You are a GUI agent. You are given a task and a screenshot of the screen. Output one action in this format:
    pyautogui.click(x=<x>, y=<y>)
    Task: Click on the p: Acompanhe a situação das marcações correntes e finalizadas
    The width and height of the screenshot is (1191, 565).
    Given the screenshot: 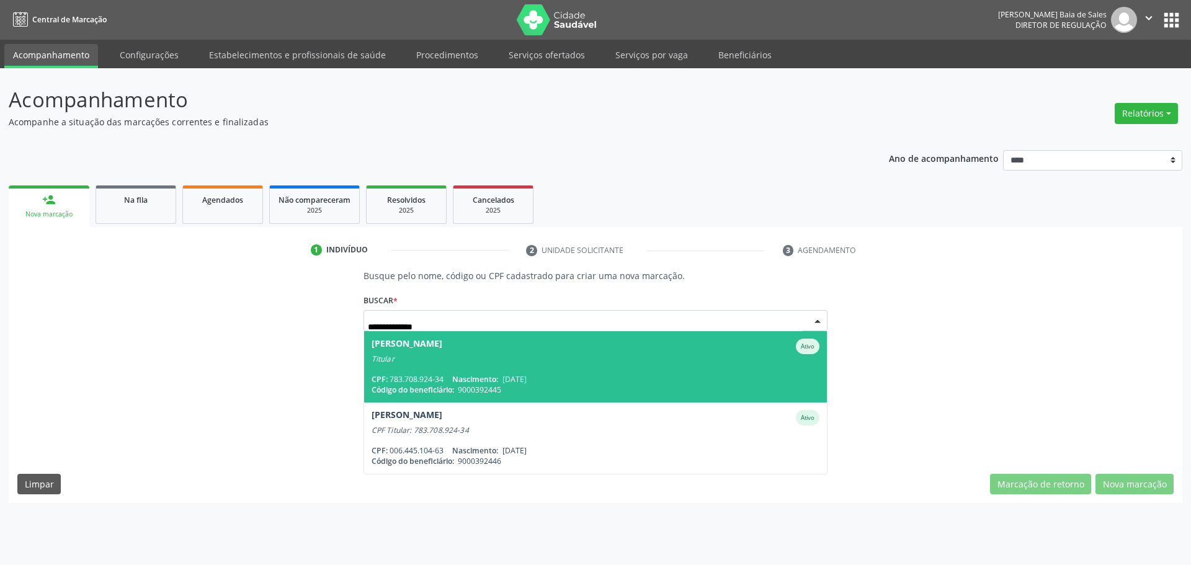 What is the action you would take?
    pyautogui.click(x=419, y=122)
    